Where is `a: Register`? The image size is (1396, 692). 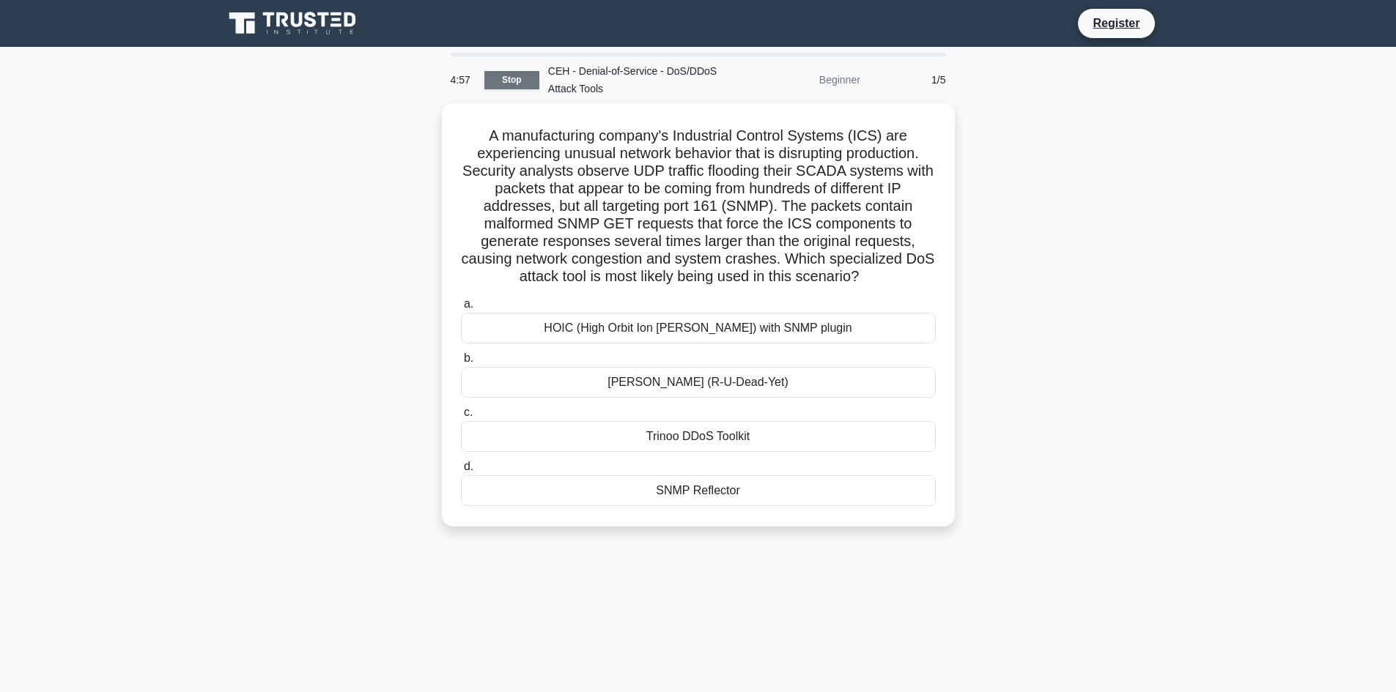 a: Register is located at coordinates (1116, 23).